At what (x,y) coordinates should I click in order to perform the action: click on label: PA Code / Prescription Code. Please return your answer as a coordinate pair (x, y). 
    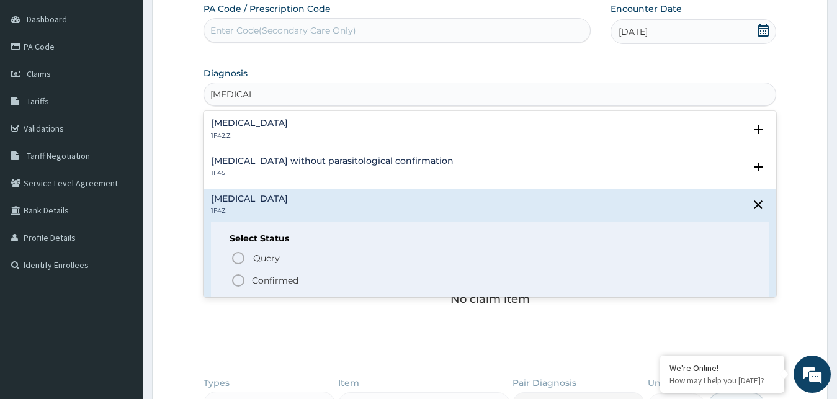
    Looking at the image, I should click on (267, 9).